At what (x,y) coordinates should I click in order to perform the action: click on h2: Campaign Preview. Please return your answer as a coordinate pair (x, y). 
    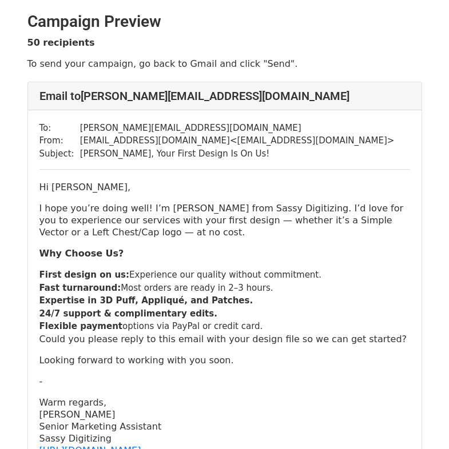
    Looking at the image, I should click on (225, 22).